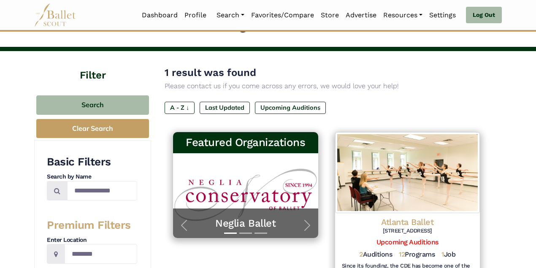 The image size is (536, 268). What do you see at coordinates (230, 15) in the screenshot?
I see `a: Search` at bounding box center [230, 15].